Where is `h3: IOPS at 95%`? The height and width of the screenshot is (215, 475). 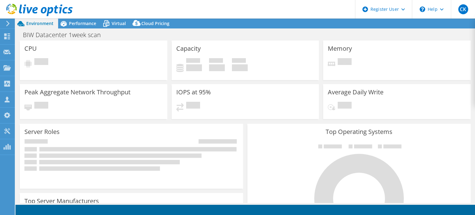 h3: IOPS at 95% is located at coordinates (194, 92).